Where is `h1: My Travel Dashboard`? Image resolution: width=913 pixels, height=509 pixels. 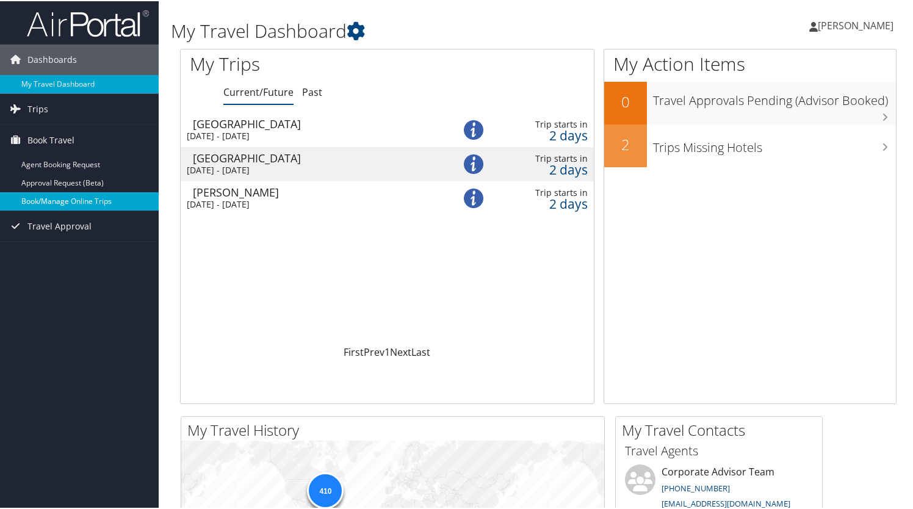
h1: My Travel Dashboard is located at coordinates (416, 30).